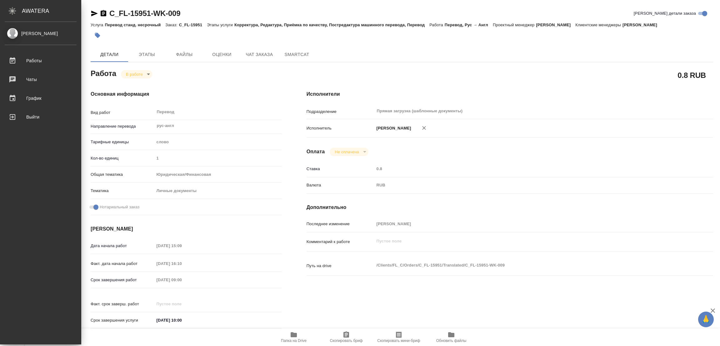 The width and height of the screenshot is (720, 346). What do you see at coordinates (98, 25) in the screenshot?
I see `p: Услуга` at bounding box center [98, 25].